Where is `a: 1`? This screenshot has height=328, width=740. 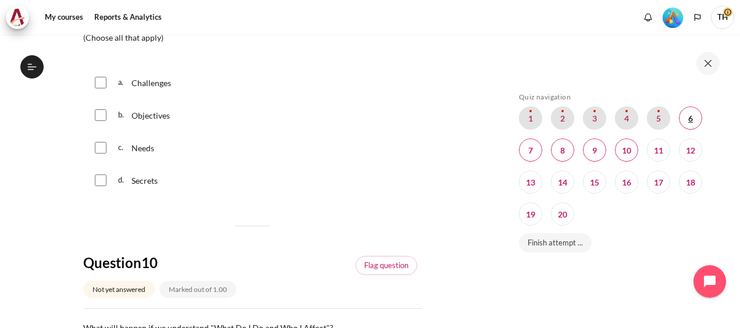
a: 1 is located at coordinates (530, 118).